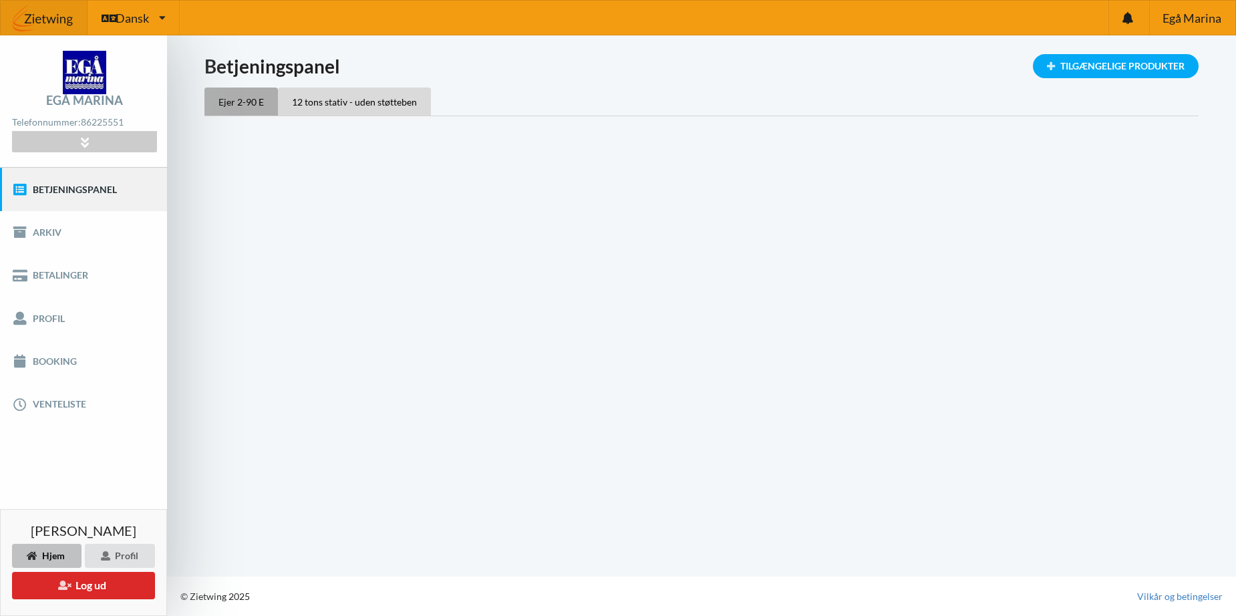 This screenshot has width=1236, height=616. I want to click on span: Dansk, so click(132, 18).